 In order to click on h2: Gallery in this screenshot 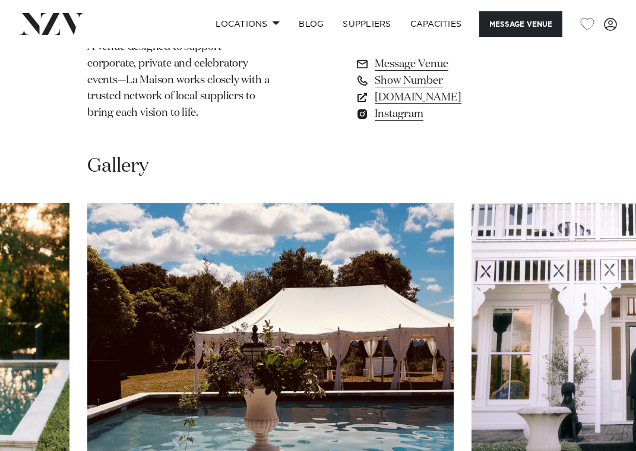, I will do `click(118, 166)`.